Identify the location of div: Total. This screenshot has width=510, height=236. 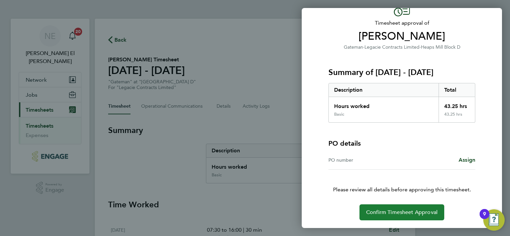
(457, 90).